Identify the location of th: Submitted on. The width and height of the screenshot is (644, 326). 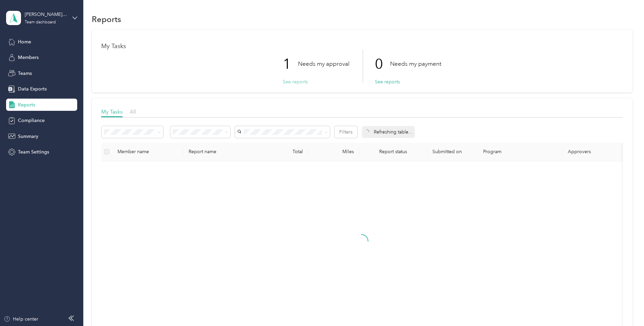
(453, 152).